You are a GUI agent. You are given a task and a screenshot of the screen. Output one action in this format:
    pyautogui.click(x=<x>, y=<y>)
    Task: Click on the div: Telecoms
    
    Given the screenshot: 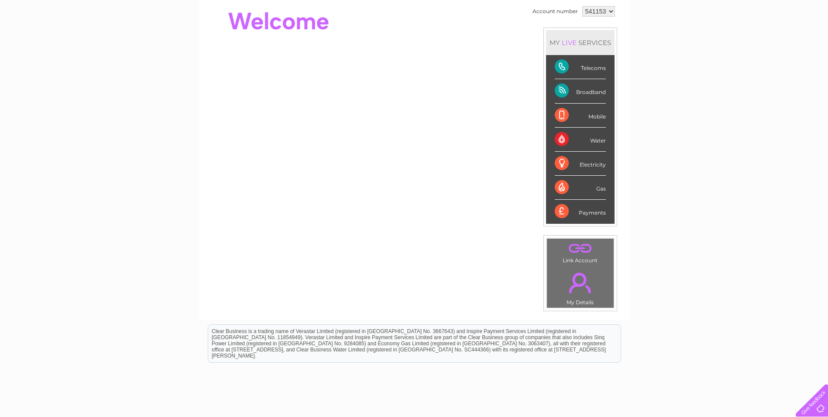 What is the action you would take?
    pyautogui.click(x=580, y=67)
    